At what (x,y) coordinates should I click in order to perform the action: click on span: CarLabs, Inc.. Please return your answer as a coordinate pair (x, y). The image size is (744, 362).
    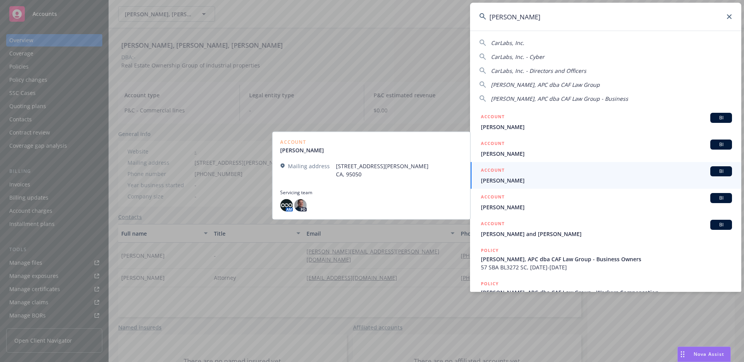
    Looking at the image, I should click on (508, 43).